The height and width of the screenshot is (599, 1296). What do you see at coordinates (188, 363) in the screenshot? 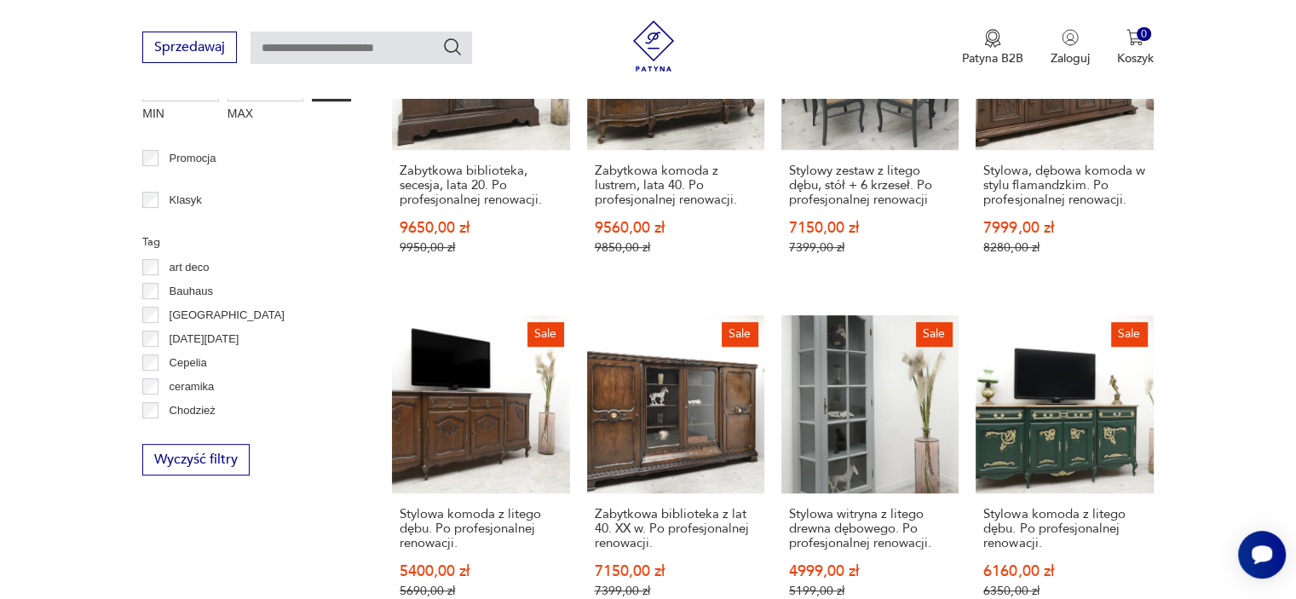
I see `p: Cepelia` at bounding box center [188, 363].